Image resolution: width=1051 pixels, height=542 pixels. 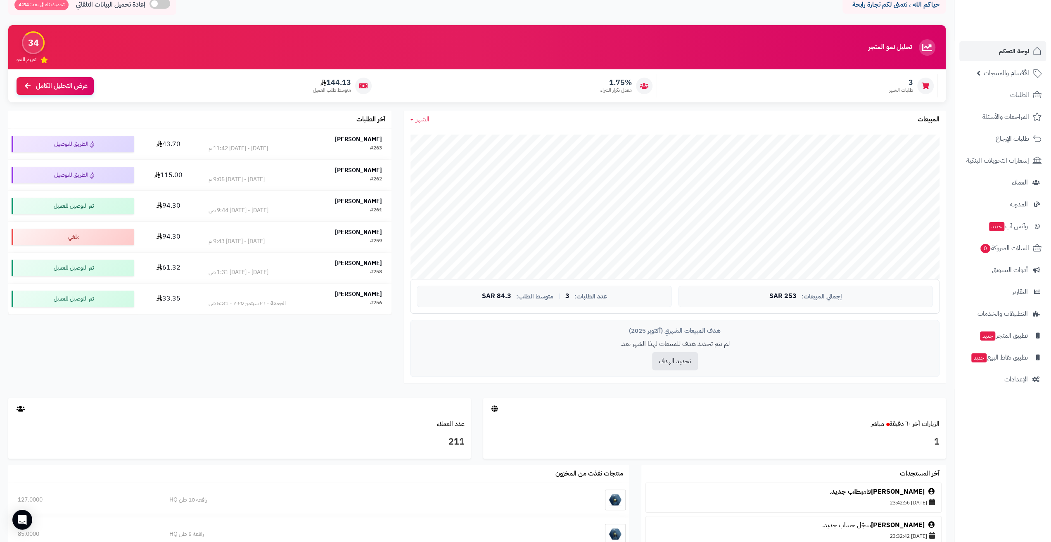 What do you see at coordinates (168, 175) in the screenshot?
I see `td: 115.00` at bounding box center [168, 175].